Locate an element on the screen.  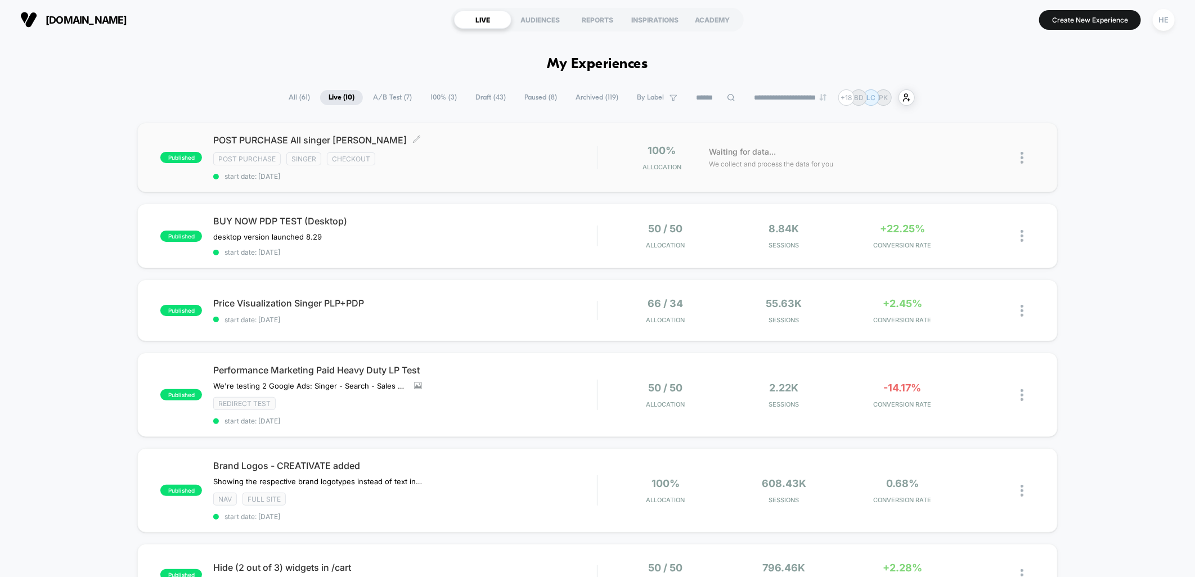
span: All ( 61 ) is located at coordinates (299, 97).